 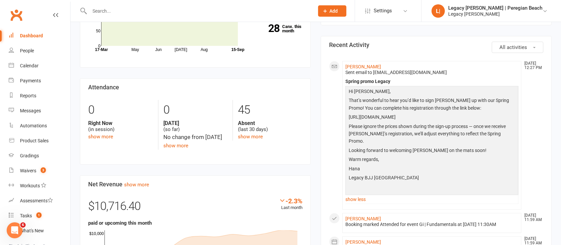 I want to click on a: People, so click(x=39, y=51).